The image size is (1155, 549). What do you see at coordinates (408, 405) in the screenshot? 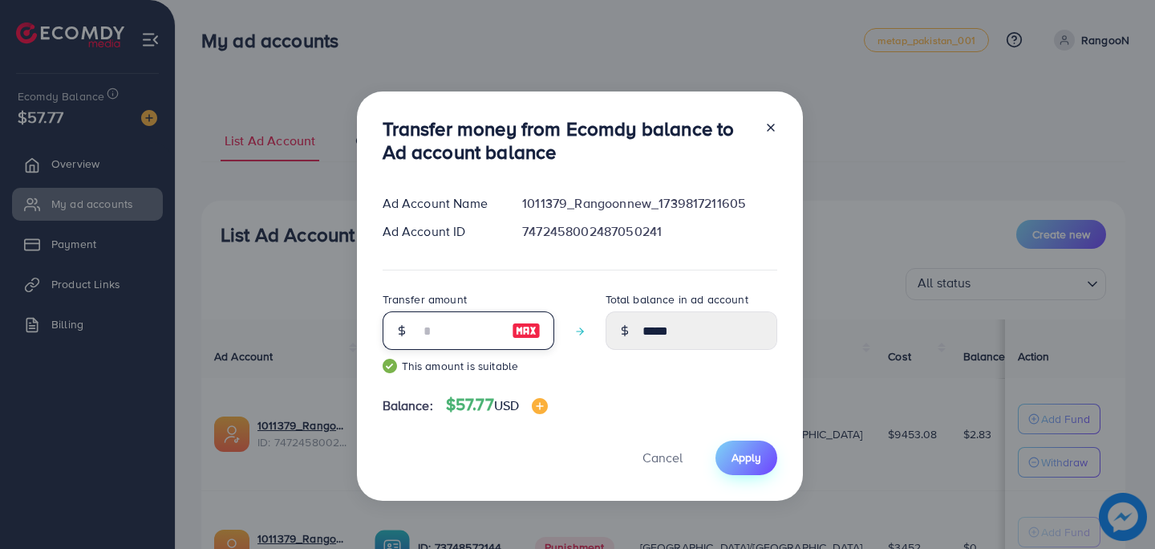
I see `span: Balance:` at bounding box center [408, 405].